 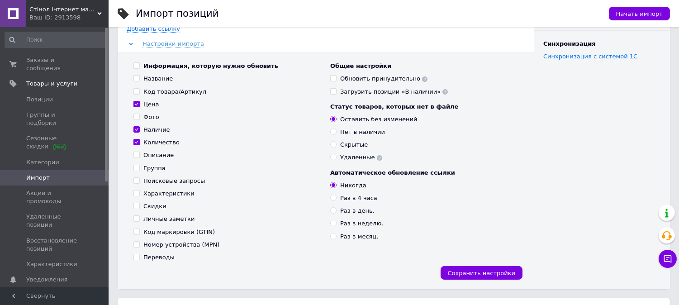 I want to click on div: Фото, so click(x=151, y=117).